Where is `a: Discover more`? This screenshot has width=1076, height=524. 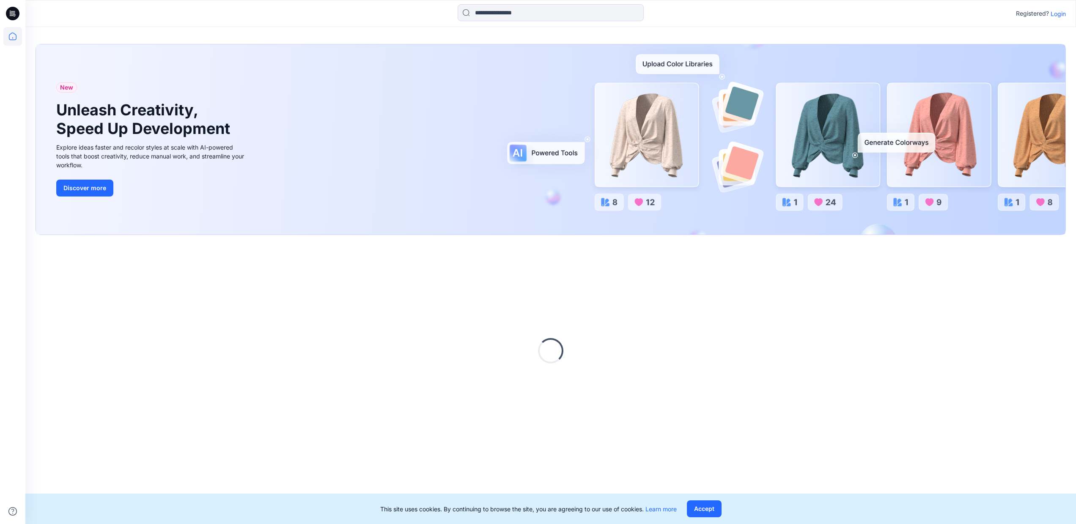
a: Discover more is located at coordinates (151, 188).